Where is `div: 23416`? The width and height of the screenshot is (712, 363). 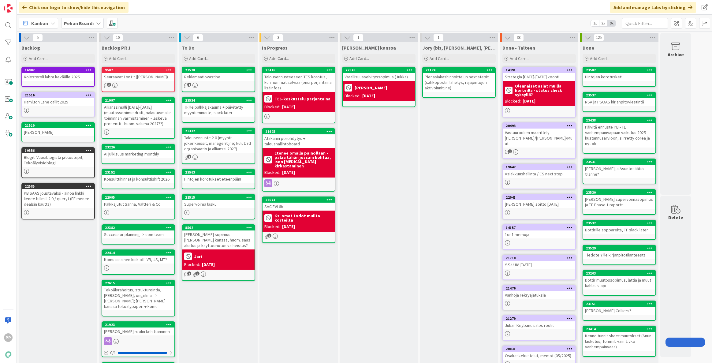 div: 23416 is located at coordinates (299, 70).